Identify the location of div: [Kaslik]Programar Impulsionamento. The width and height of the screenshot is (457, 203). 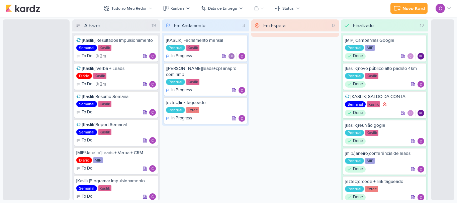
(116, 181).